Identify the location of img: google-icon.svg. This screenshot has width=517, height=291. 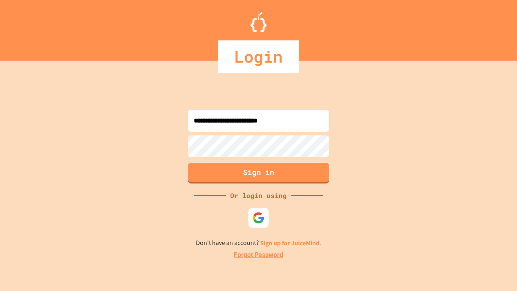
(259, 218).